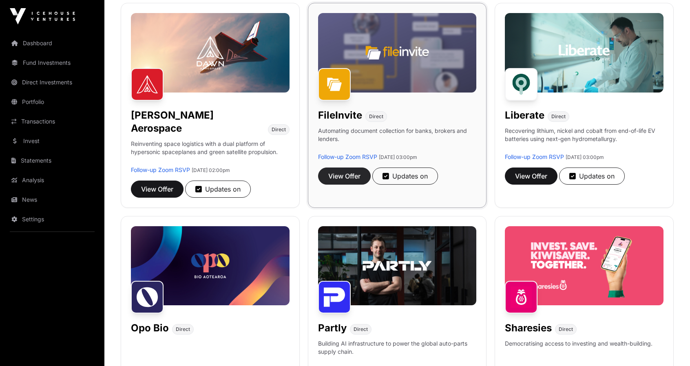 The height and width of the screenshot is (366, 690). What do you see at coordinates (525, 115) in the screenshot?
I see `h1: Liberate` at bounding box center [525, 115].